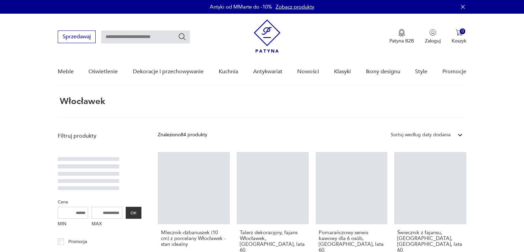  I want to click on a: Zobacz produkty, so click(295, 7).